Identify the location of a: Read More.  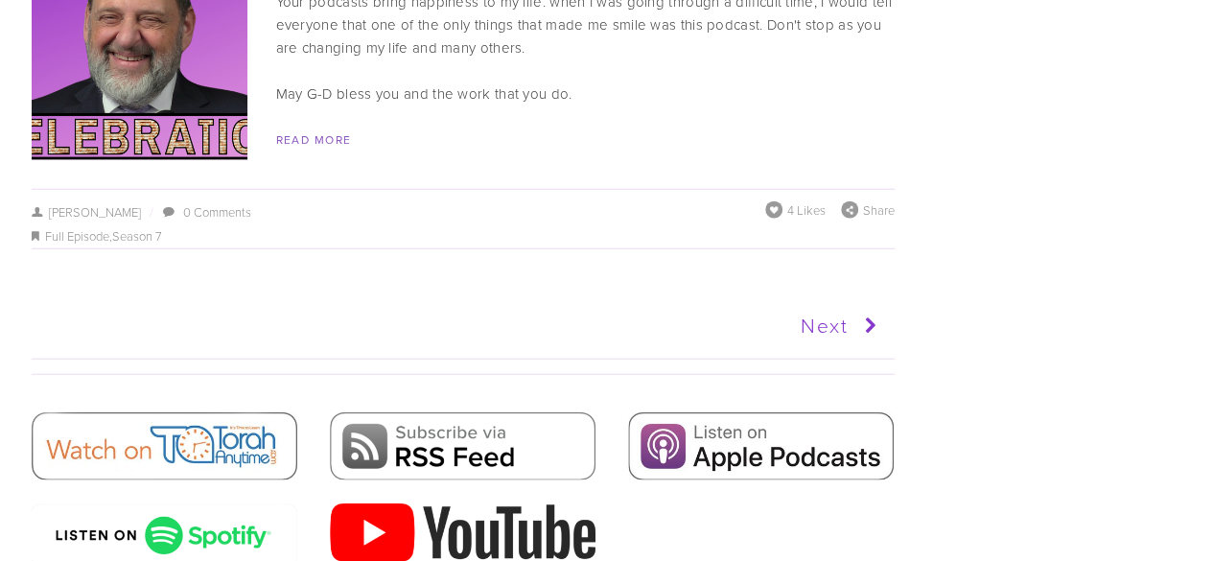
(314, 139).